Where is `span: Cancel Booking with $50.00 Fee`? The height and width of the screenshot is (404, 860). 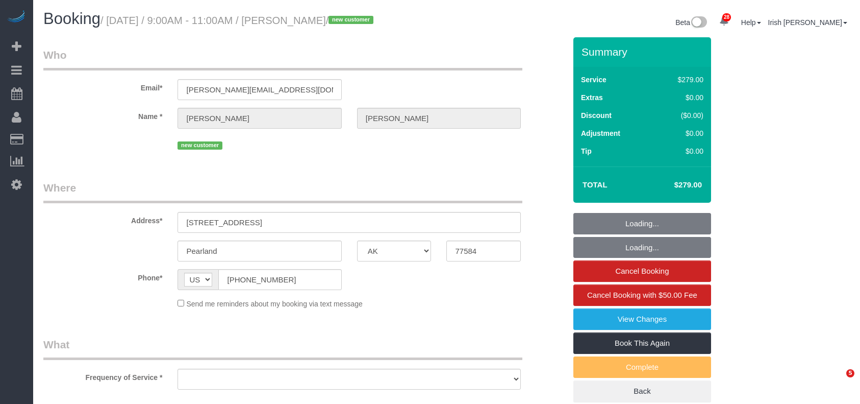 span: Cancel Booking with $50.00 Fee is located at coordinates (643, 294).